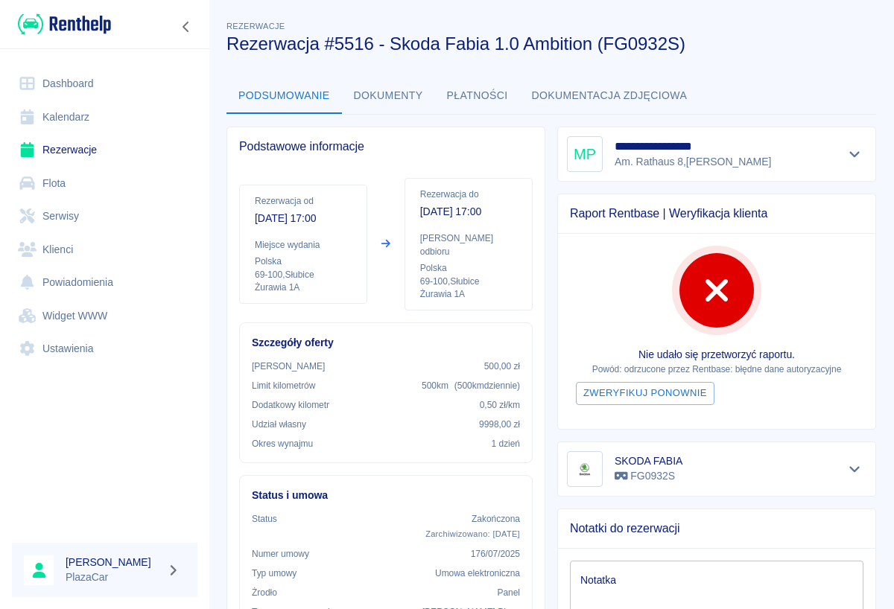 The height and width of the screenshot is (609, 894). Describe the element at coordinates (645, 393) in the screenshot. I see `button: Zweryfikuj ponownie` at that location.